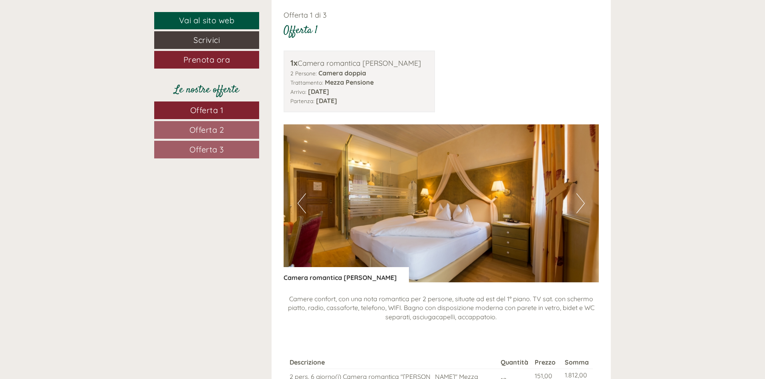 The image size is (765, 379). I want to click on div: Offerta 1, so click(301, 30).